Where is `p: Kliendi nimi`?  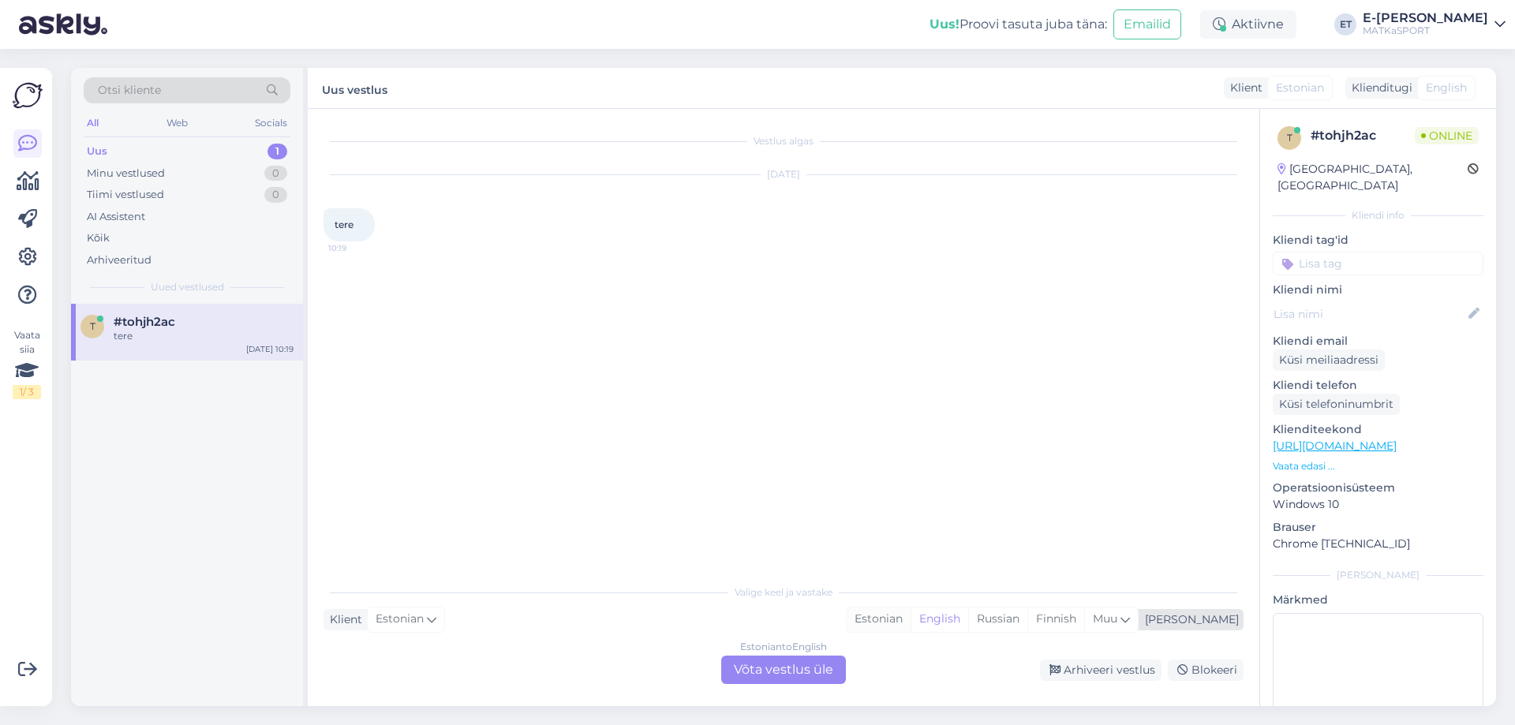
p: Kliendi nimi is located at coordinates (1378, 290).